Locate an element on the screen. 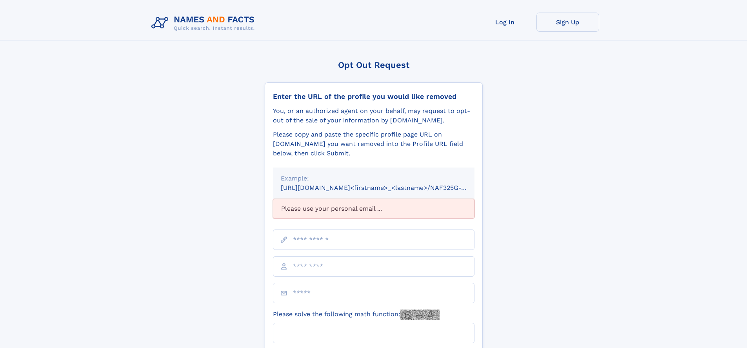 This screenshot has height=348, width=747. div: Example: is located at coordinates (374, 178).